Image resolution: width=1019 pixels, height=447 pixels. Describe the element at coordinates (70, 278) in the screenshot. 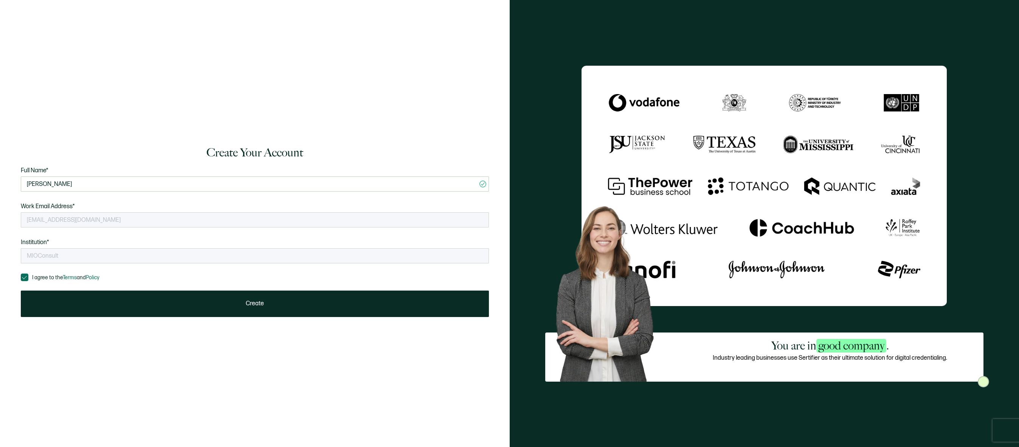

I see `a: Terms` at that location.